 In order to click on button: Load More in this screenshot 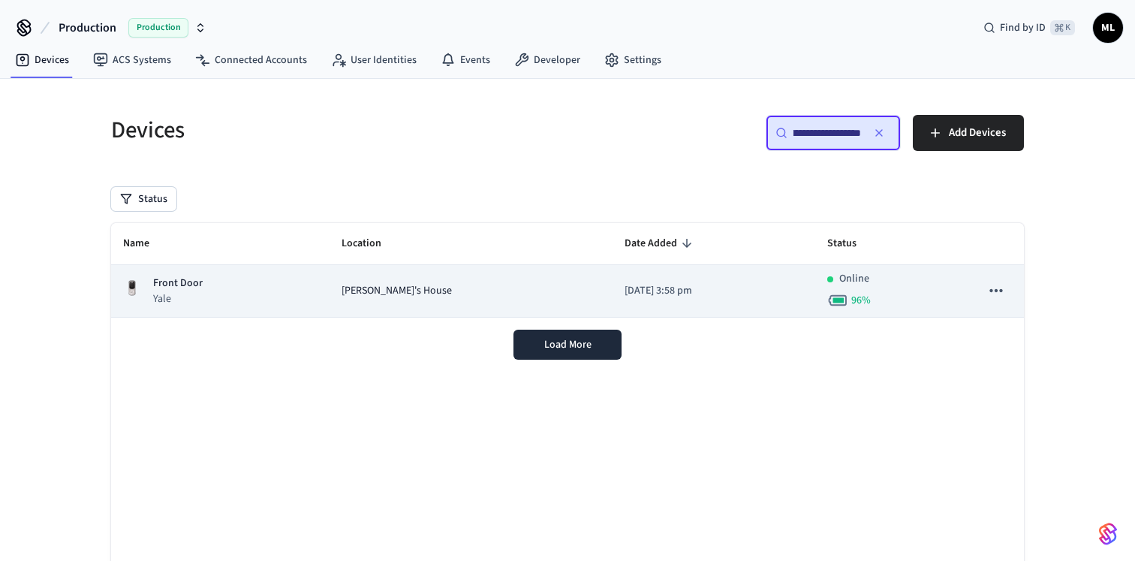, I will do `click(567, 345)`.